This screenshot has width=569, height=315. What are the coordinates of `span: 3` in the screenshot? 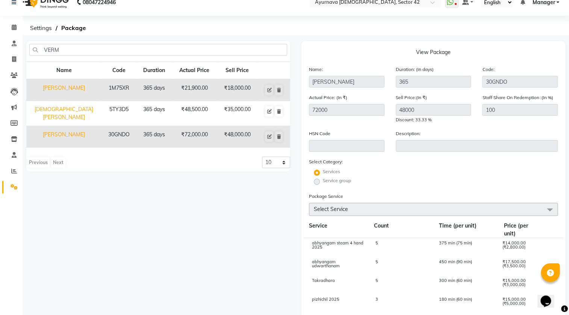 It's located at (377, 299).